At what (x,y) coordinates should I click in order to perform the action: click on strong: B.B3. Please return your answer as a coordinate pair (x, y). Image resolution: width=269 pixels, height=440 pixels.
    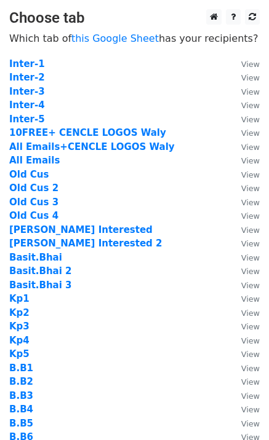
    Looking at the image, I should click on (21, 396).